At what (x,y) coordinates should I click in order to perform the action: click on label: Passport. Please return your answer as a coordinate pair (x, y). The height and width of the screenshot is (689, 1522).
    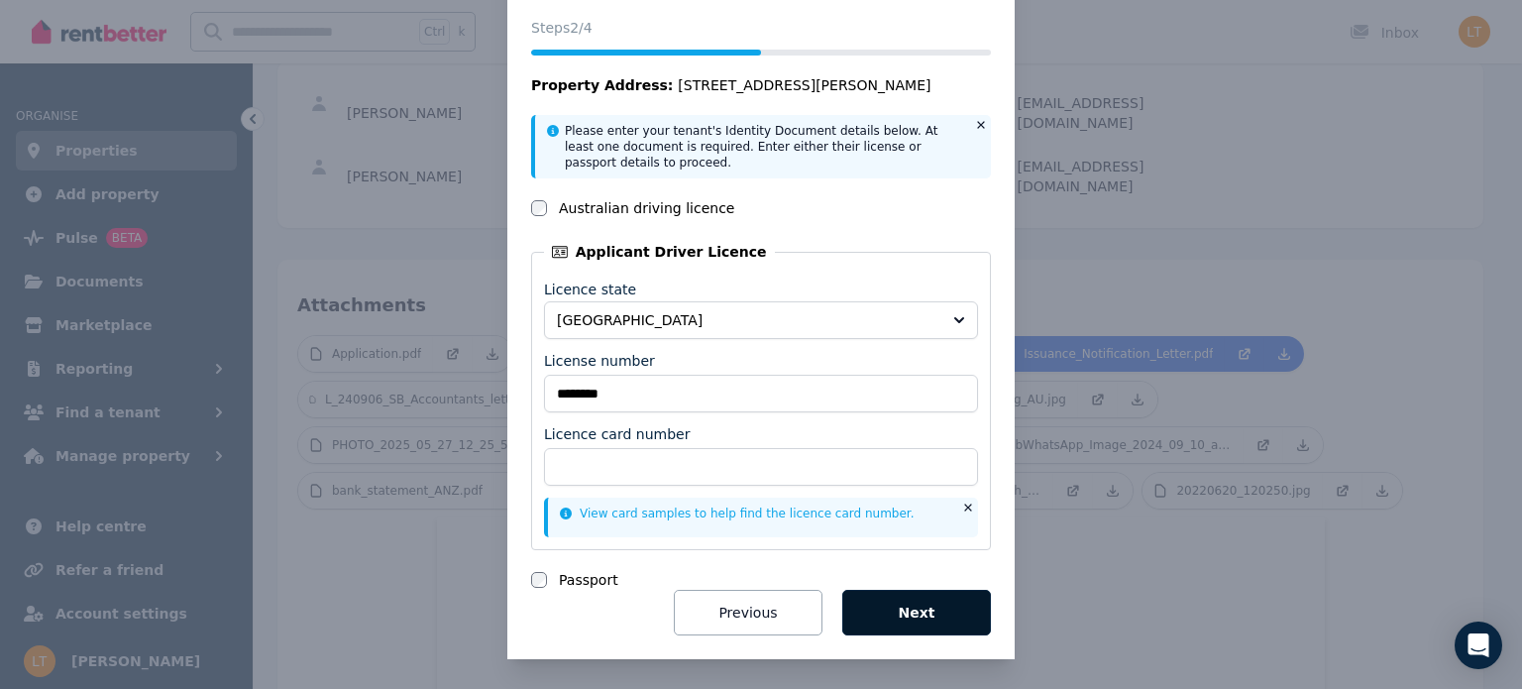
    Looking at the image, I should click on (589, 580).